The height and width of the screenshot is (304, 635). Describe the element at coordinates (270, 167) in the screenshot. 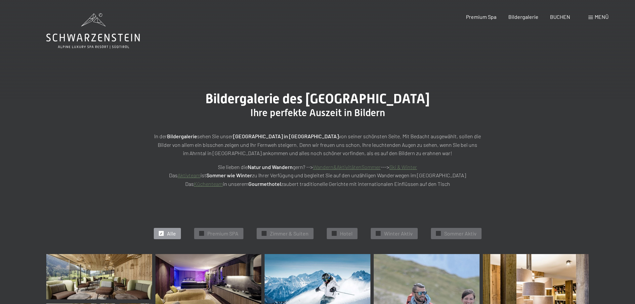

I see `strong: Natur und Wandern` at that location.